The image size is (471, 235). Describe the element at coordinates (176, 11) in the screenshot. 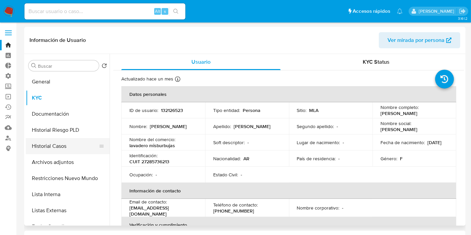

I see `button: search-icon` at that location.